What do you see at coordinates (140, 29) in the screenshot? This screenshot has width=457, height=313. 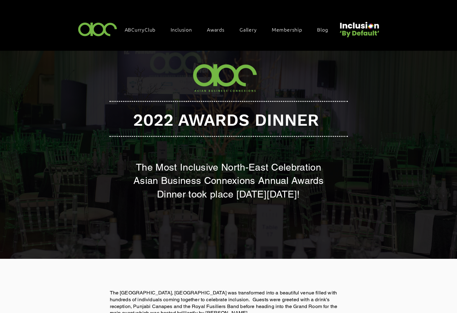 I see `span: ABCurryClub` at bounding box center [140, 29].